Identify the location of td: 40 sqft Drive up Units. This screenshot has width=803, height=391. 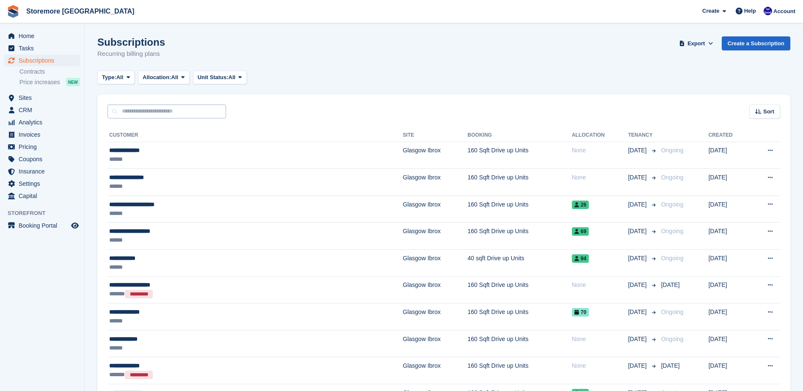
(520, 263).